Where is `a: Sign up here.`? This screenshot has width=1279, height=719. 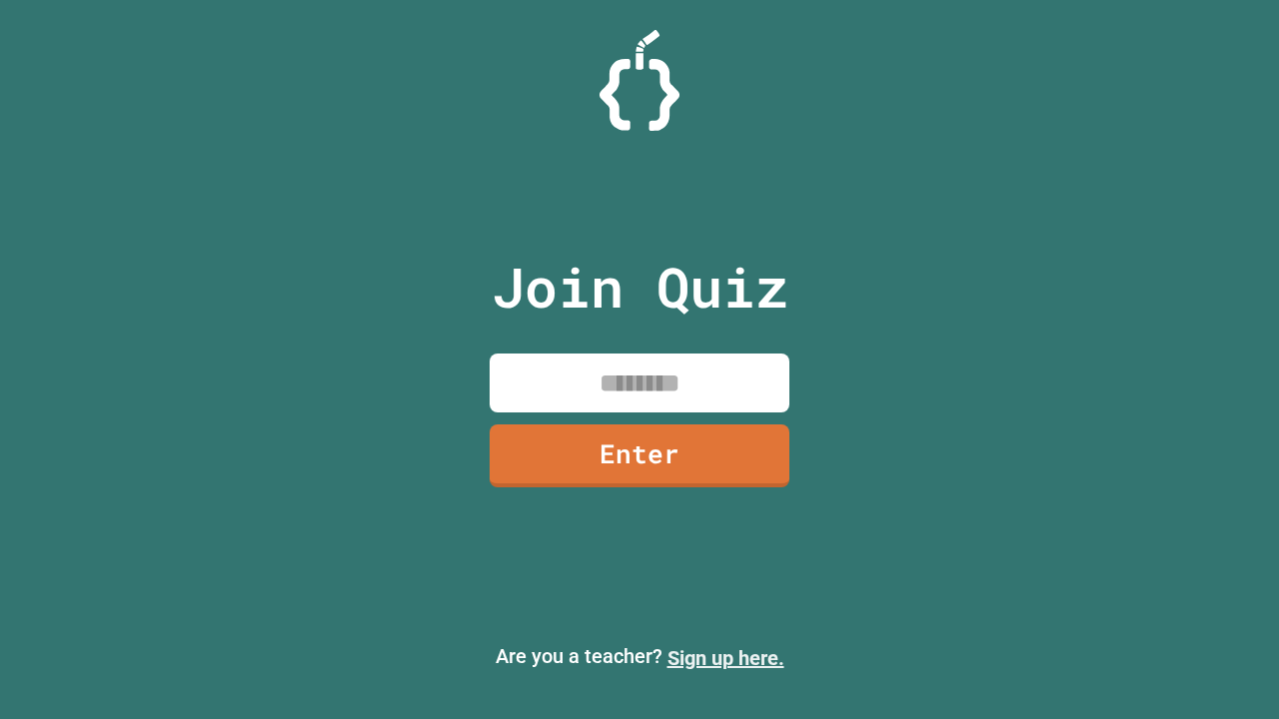
a: Sign up here. is located at coordinates (725, 658).